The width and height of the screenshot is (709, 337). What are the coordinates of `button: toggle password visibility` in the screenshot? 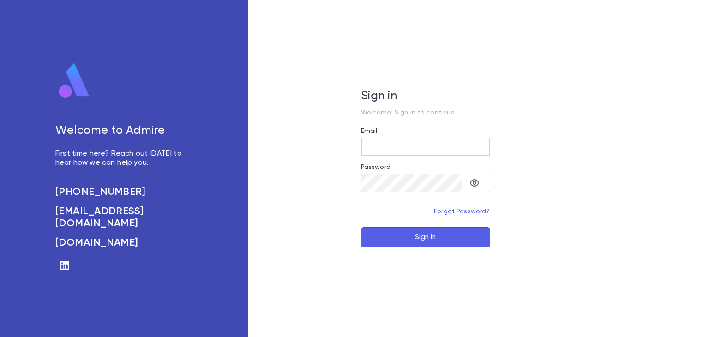 It's located at (475, 183).